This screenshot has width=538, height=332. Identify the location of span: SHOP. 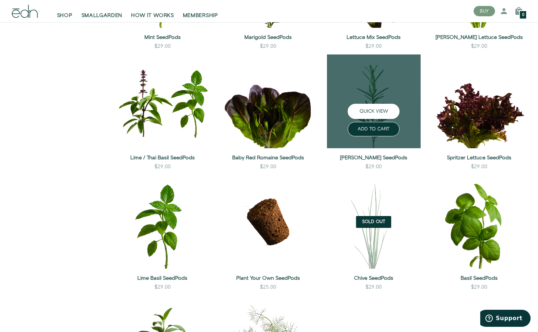
(65, 16).